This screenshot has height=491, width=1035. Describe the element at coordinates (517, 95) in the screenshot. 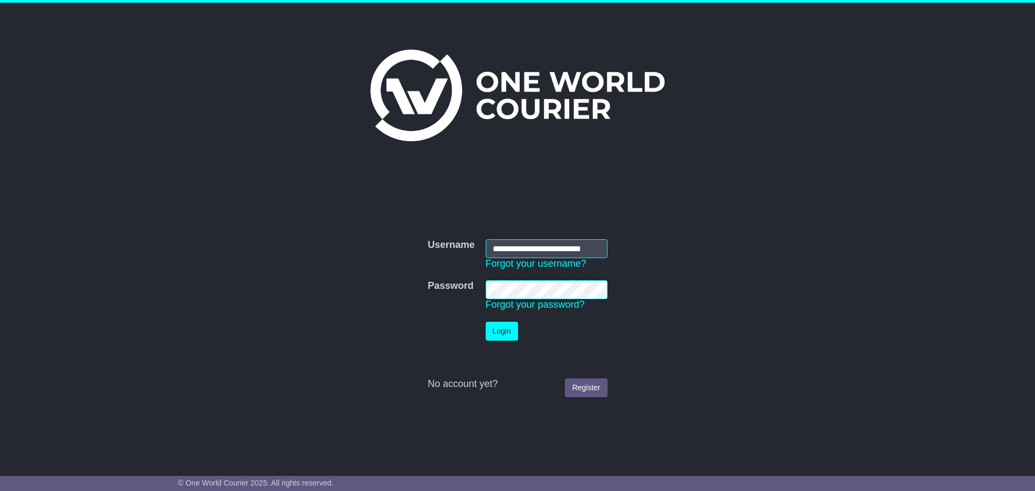

I see `img: One World` at that location.